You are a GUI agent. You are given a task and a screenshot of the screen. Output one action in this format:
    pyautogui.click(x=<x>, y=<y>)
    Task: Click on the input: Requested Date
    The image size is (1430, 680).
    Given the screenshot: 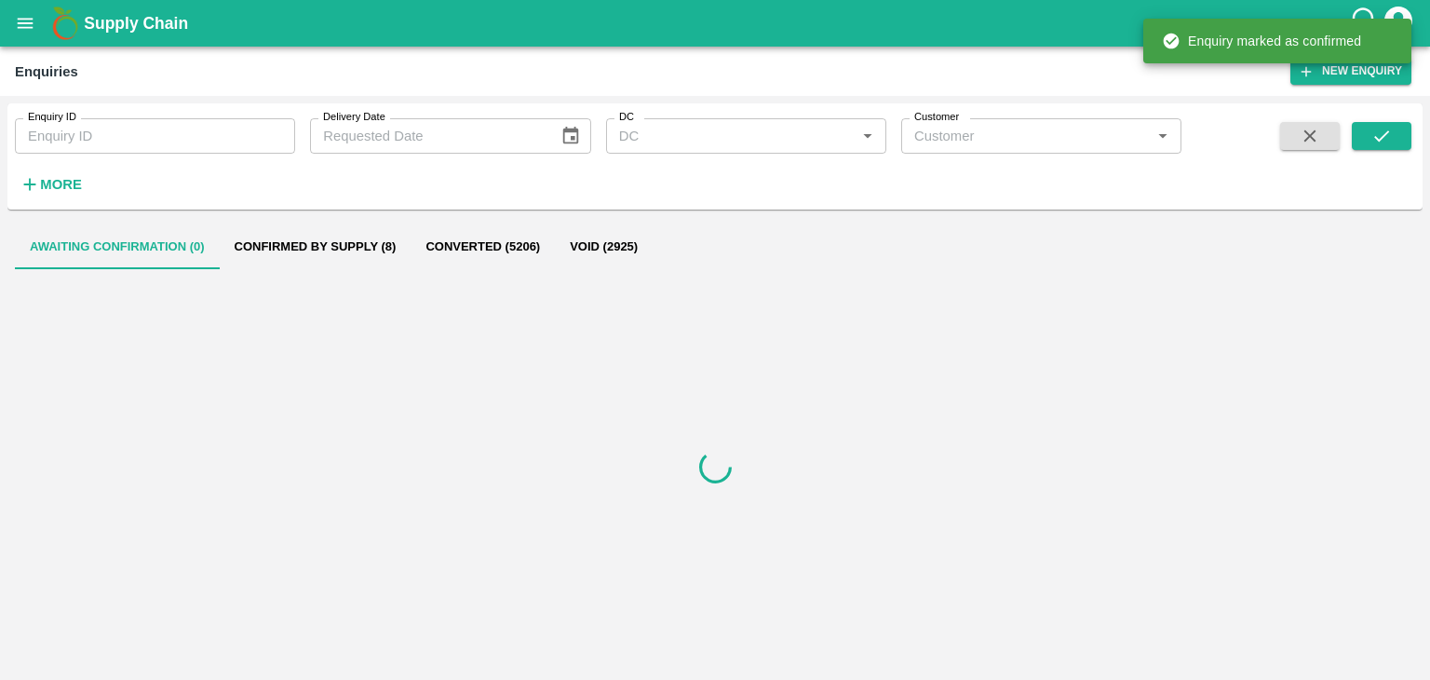 What is the action you would take?
    pyautogui.click(x=427, y=136)
    